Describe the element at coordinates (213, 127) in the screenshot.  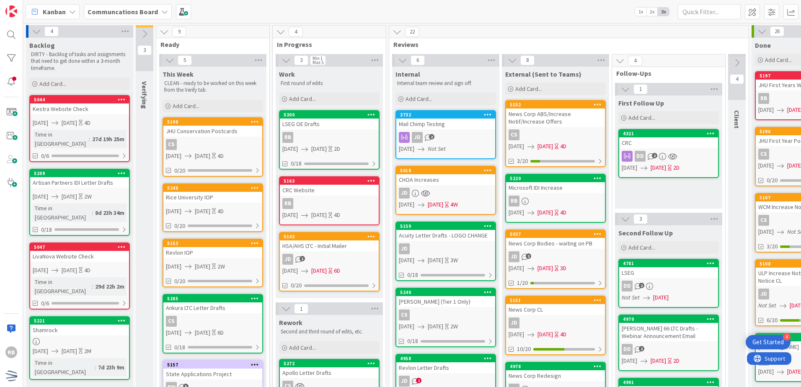
I see `div: 5198JHU Conservation Postcards` at that location.